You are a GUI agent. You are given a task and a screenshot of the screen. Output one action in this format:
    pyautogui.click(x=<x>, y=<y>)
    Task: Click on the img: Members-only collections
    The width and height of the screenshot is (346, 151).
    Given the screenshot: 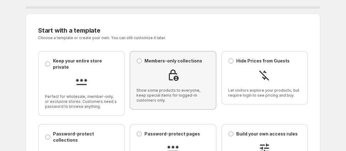 What is the action you would take?
    pyautogui.click(x=173, y=75)
    